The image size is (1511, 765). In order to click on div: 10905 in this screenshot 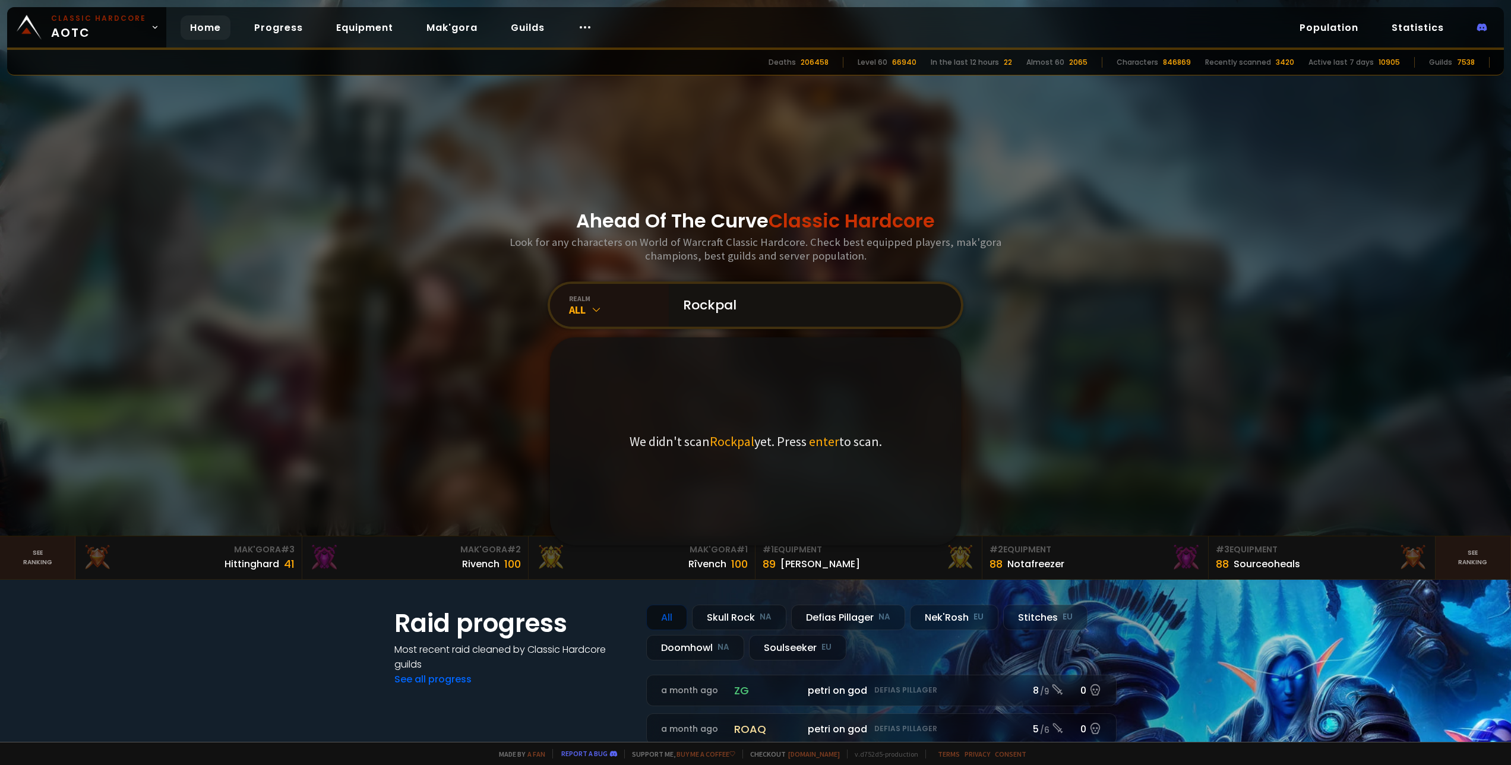, I will do `click(1389, 62)`.